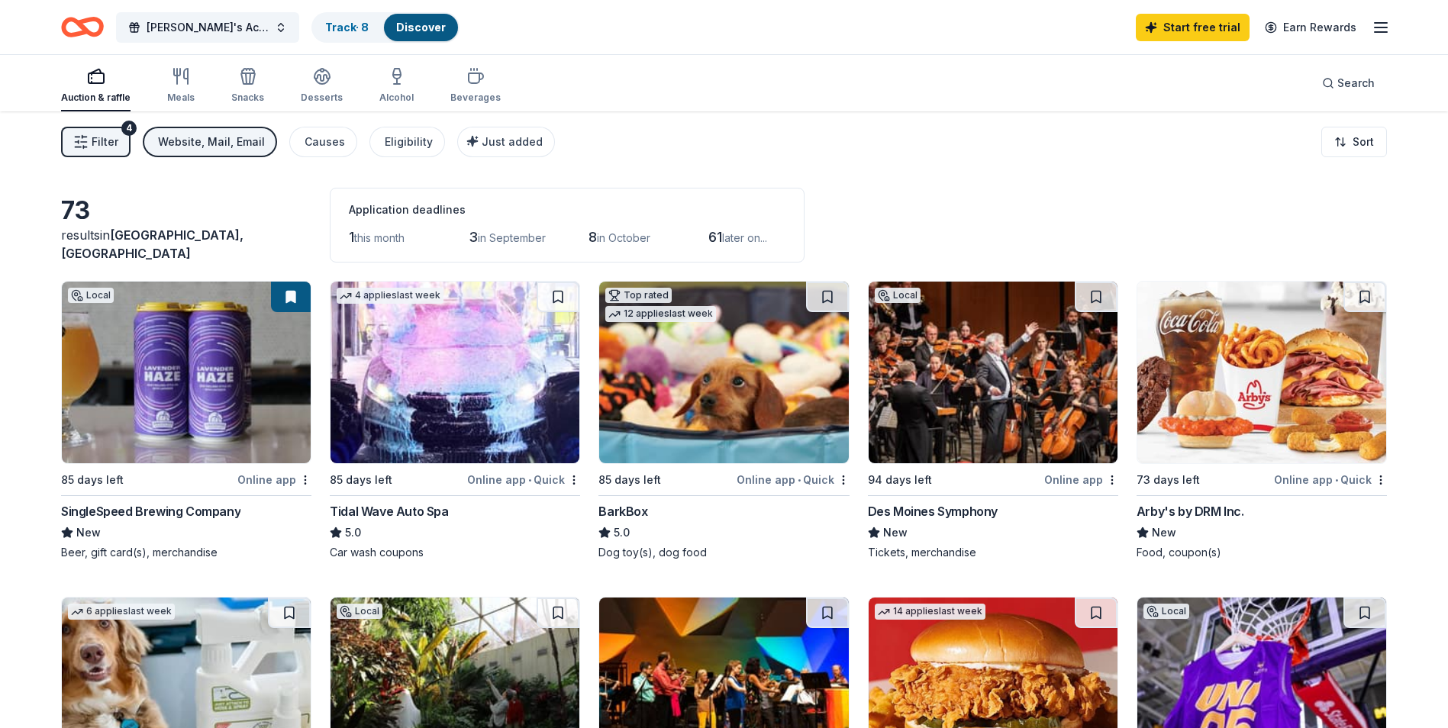 The width and height of the screenshot is (1448, 728). What do you see at coordinates (744, 237) in the screenshot?
I see `span: later on...` at bounding box center [744, 237].